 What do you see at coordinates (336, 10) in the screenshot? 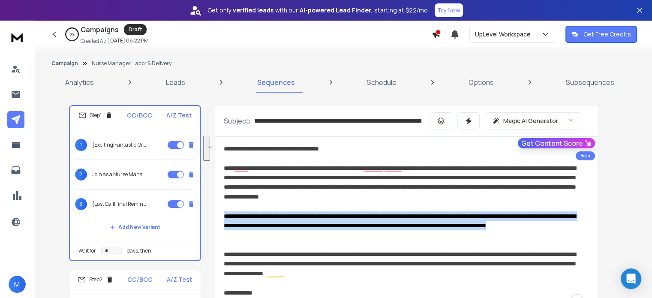
I see `strong: AI-powered Lead Finder,` at bounding box center [336, 10].